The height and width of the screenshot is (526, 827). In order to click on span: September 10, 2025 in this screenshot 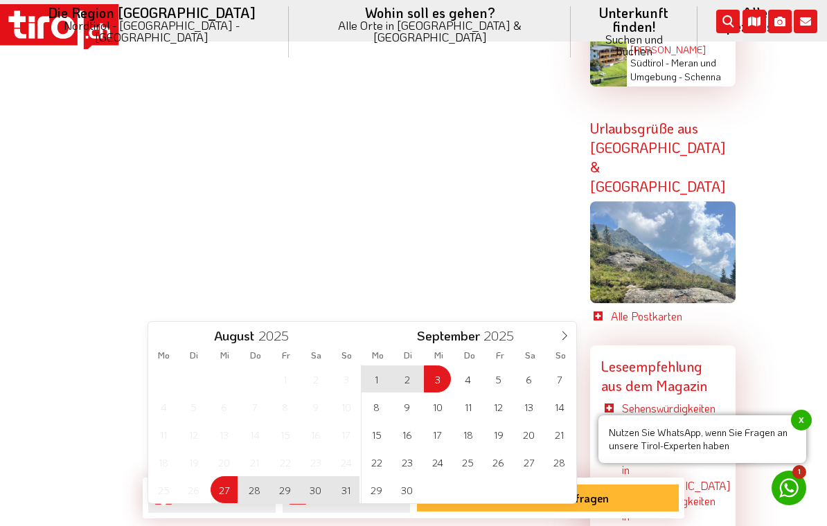, I will do `click(437, 407)`.